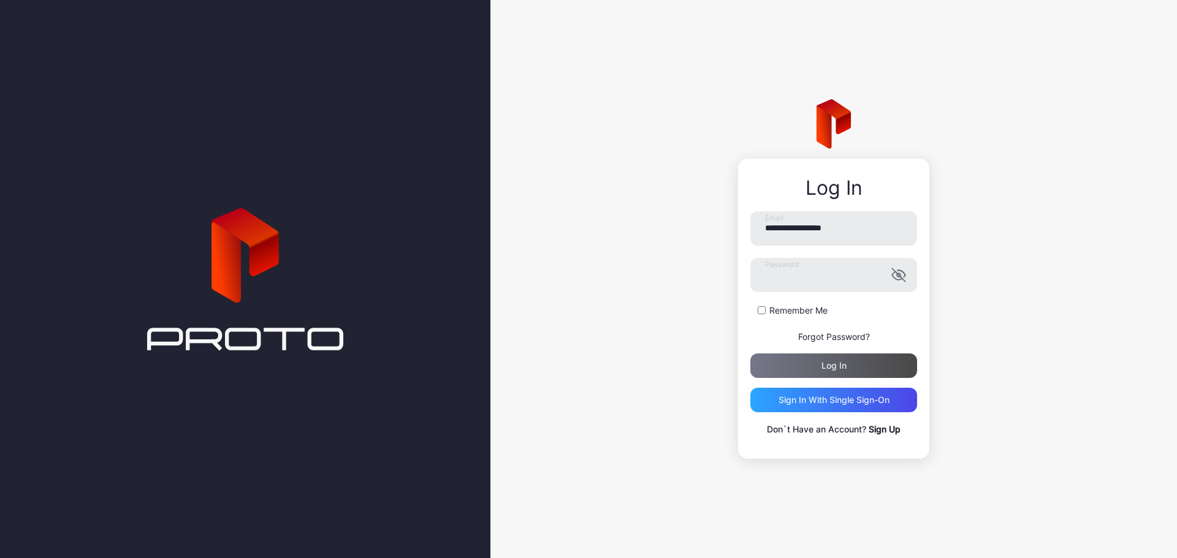  I want to click on div: Sign in With Single Sign-On, so click(833, 400).